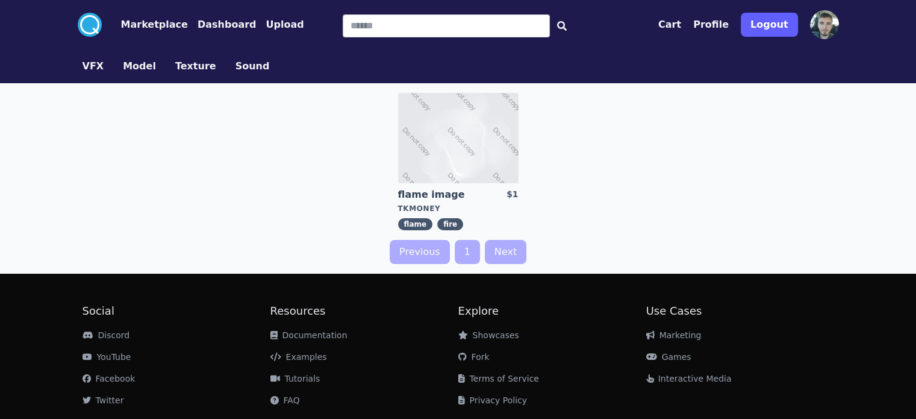 This screenshot has width=916, height=419. What do you see at coordinates (711, 25) in the screenshot?
I see `button: Profile` at bounding box center [711, 25].